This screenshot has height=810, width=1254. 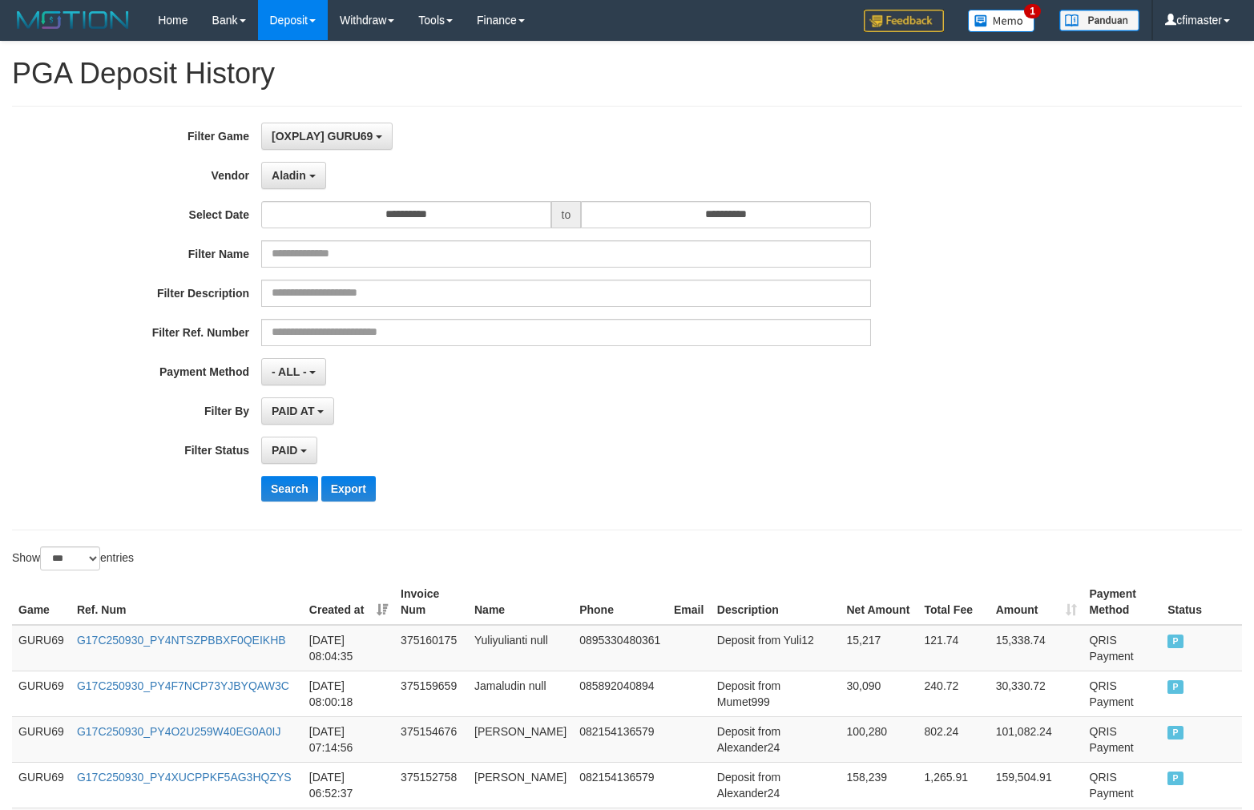 I want to click on td: 1,265.91, so click(x=953, y=784).